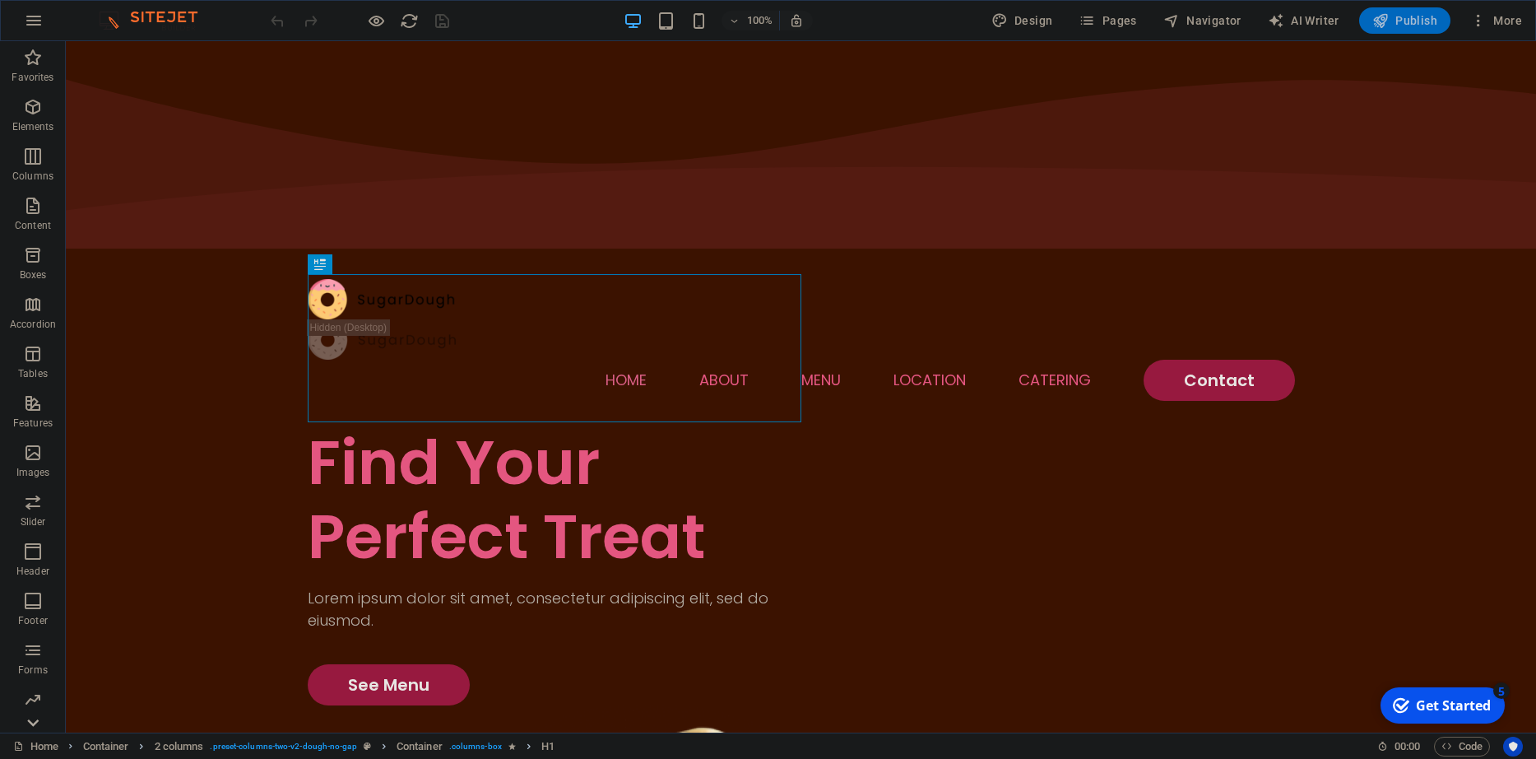 This screenshot has height=759, width=1536. What do you see at coordinates (32, 77) in the screenshot?
I see `p: Favorites` at bounding box center [32, 77].